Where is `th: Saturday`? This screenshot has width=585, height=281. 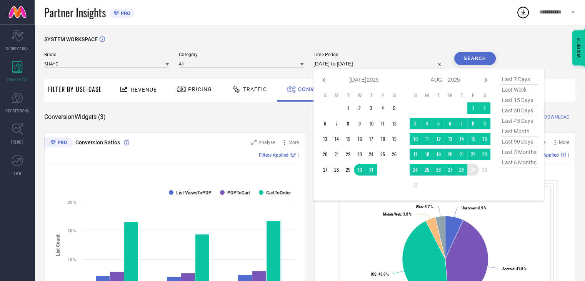 th: Saturday is located at coordinates (485, 95).